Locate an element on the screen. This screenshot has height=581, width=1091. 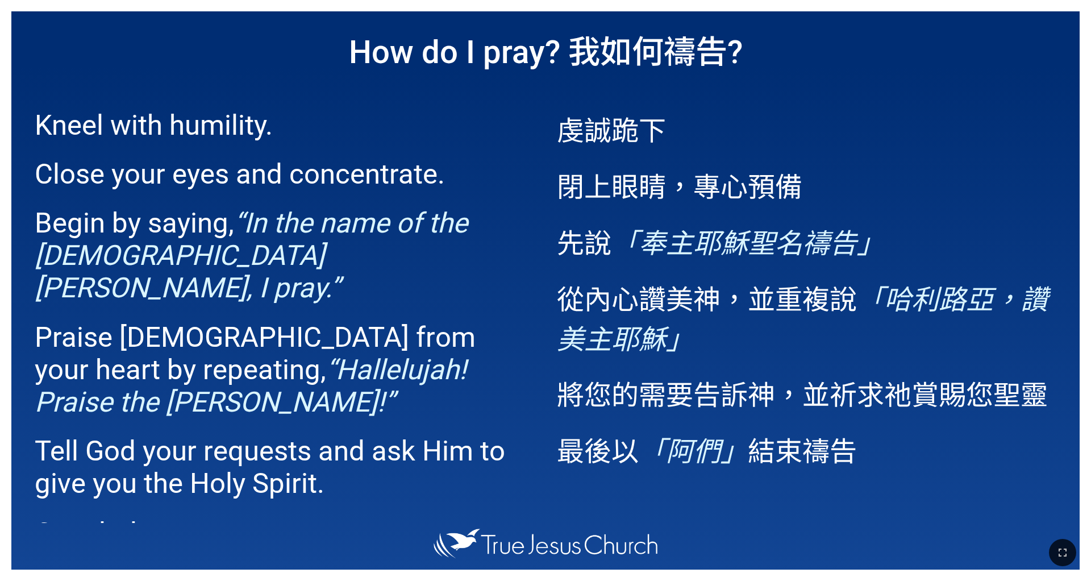
em: 「阿們」 is located at coordinates (693, 451).